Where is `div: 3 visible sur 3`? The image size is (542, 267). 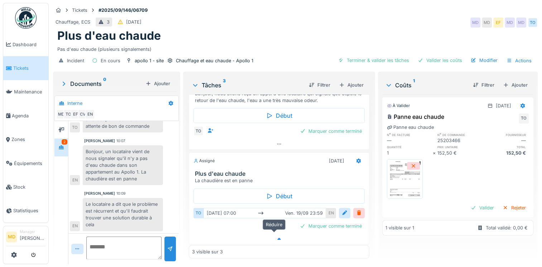 div: 3 visible sur 3 is located at coordinates (207, 252).